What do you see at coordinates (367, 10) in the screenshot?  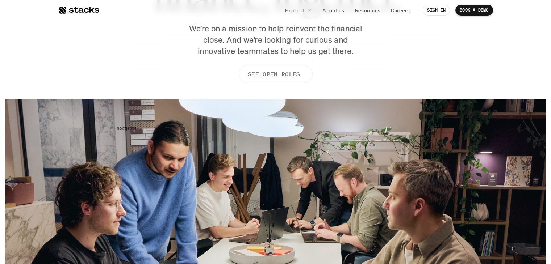 I see `a: Resources` at bounding box center [367, 10].